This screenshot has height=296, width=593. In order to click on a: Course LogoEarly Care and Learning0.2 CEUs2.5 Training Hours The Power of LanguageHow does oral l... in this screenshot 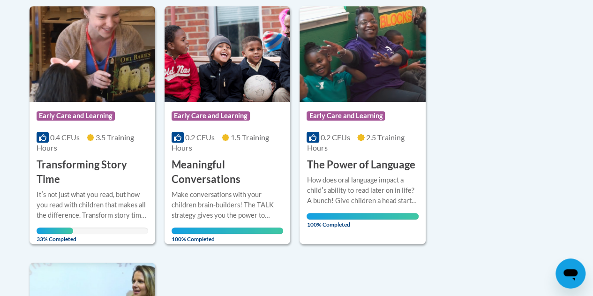, I will do `click(362, 125)`.